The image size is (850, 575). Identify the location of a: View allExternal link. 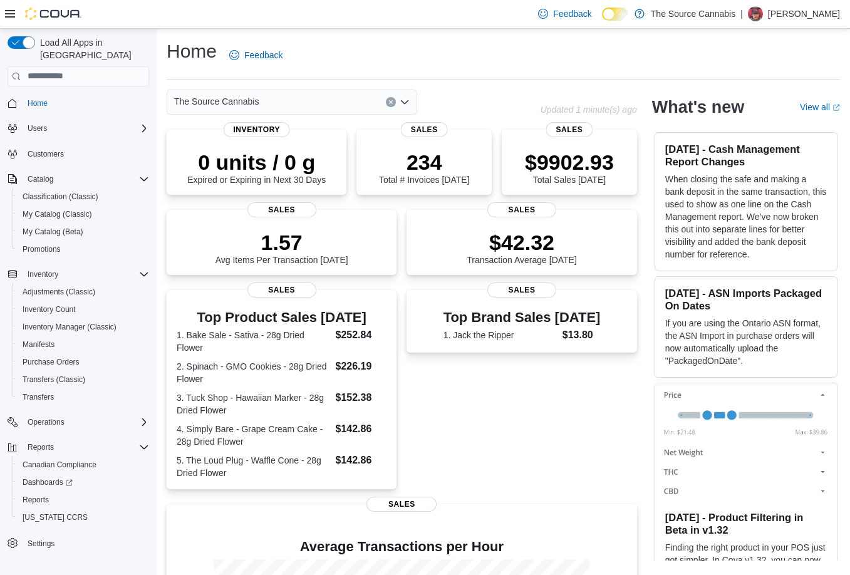
(820, 107).